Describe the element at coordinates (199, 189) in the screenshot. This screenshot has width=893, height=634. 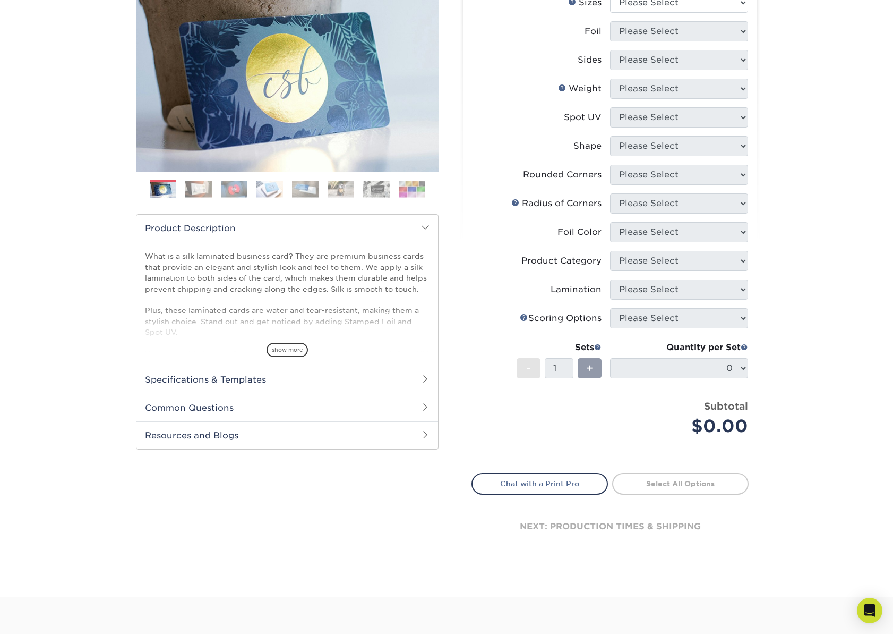
I see `img: Business Cards 02` at that location.